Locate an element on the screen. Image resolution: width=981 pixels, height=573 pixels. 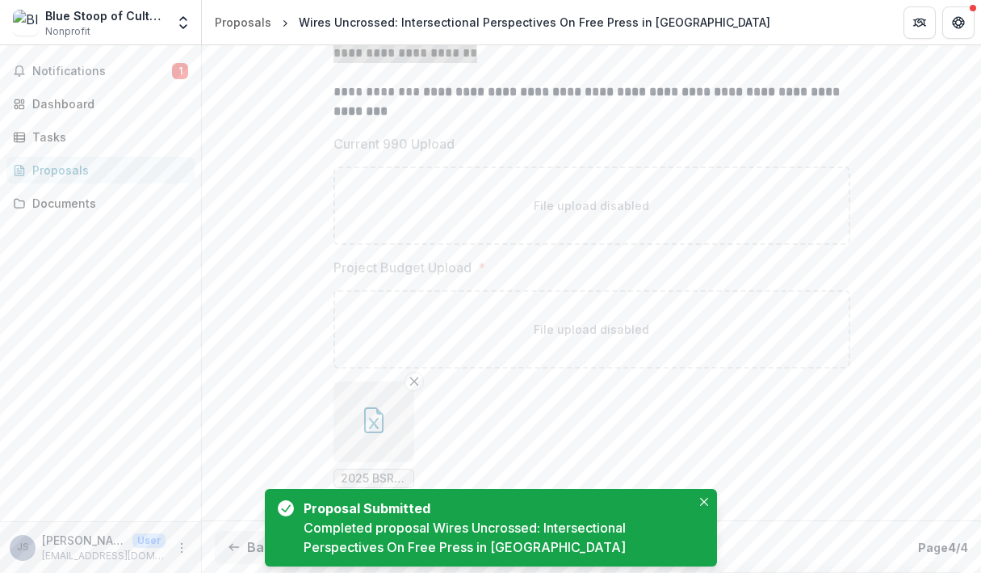
span: 1 is located at coordinates (180, 71).